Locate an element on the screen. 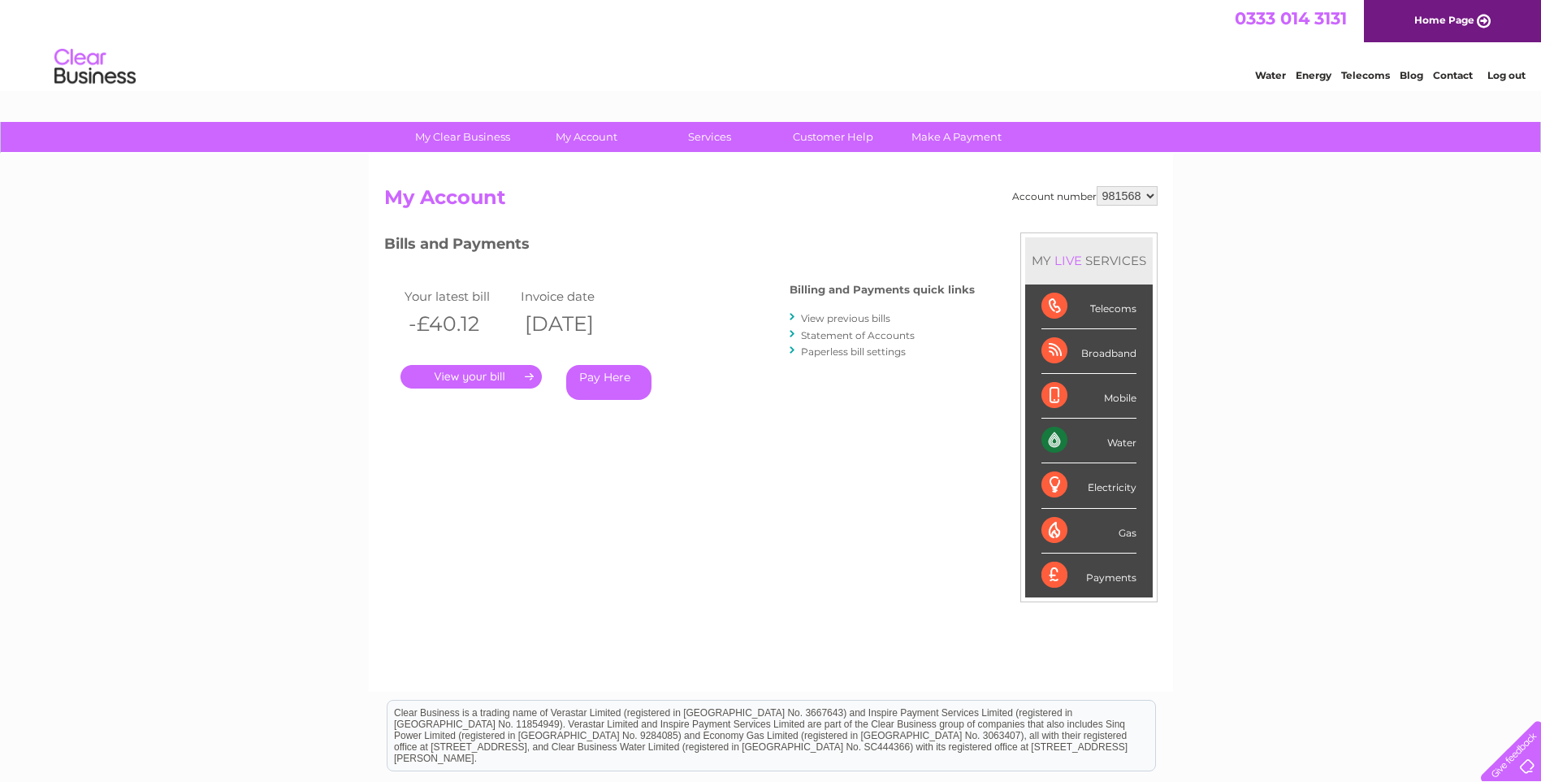 This screenshot has width=1541, height=782. th: -£40.12 is located at coordinates (459, 323).